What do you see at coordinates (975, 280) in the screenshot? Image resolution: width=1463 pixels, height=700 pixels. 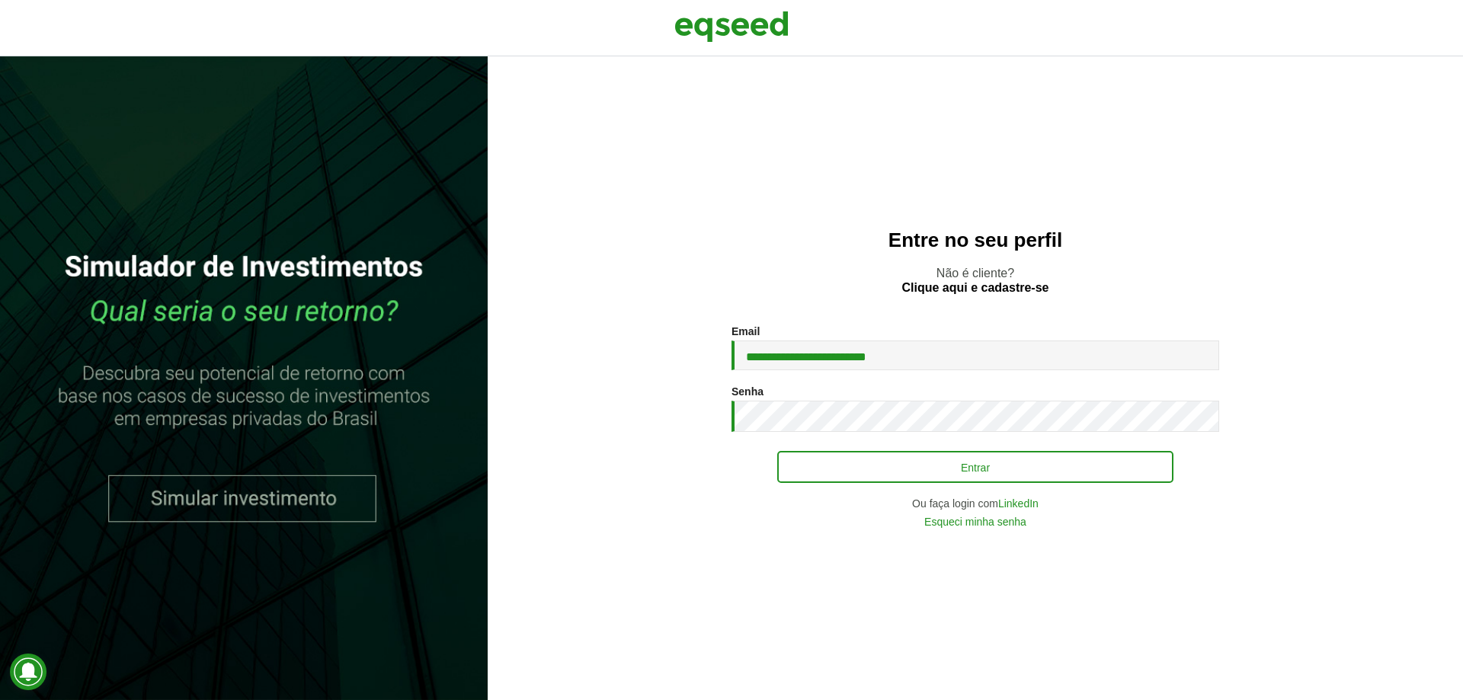 I see `p: Não é cliente?` at bounding box center [975, 280].